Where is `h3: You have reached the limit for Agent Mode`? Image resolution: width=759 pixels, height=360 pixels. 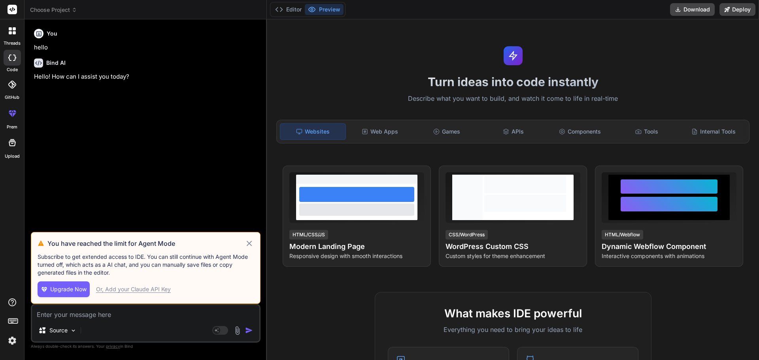 h3: You have reached the limit for Agent Mode is located at coordinates (146, 244).